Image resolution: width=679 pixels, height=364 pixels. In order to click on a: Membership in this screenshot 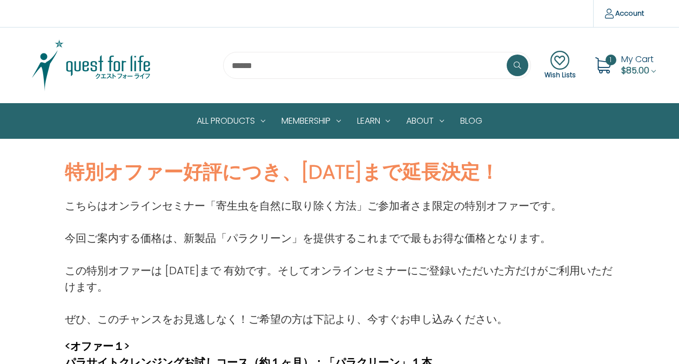, I will do `click(311, 121)`.